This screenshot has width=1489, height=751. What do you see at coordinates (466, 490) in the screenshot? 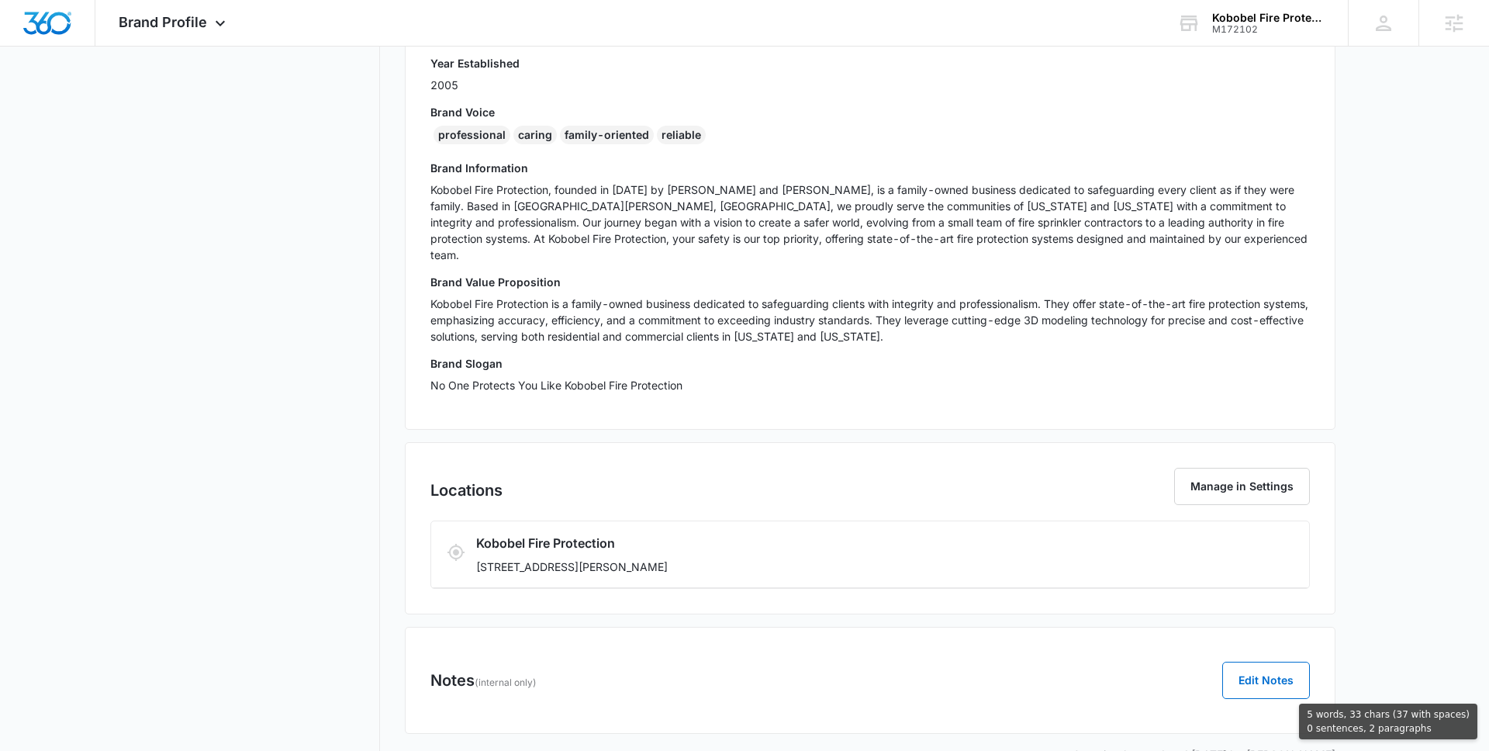
I see `h2: Locations` at bounding box center [466, 490].